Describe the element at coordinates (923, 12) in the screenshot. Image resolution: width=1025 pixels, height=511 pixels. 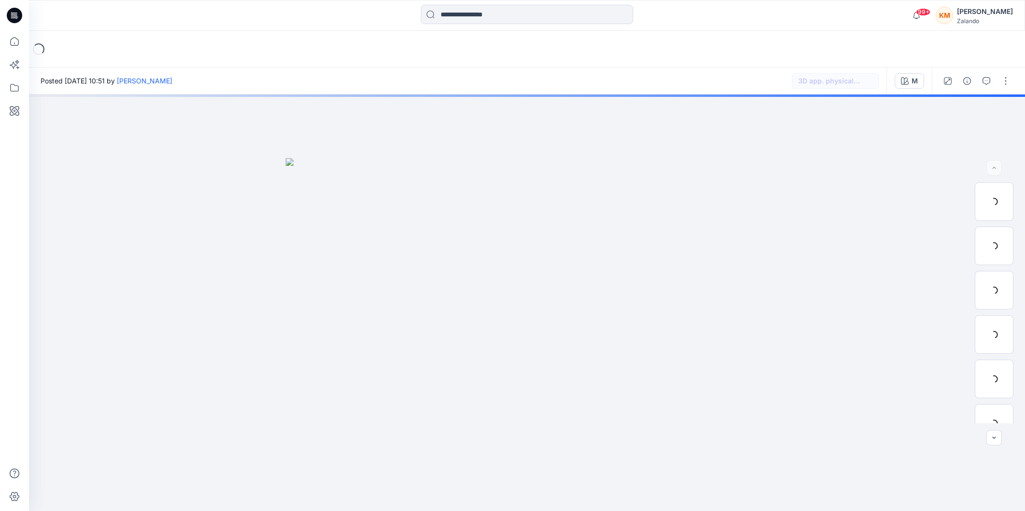
I see `span: 99+` at that location.